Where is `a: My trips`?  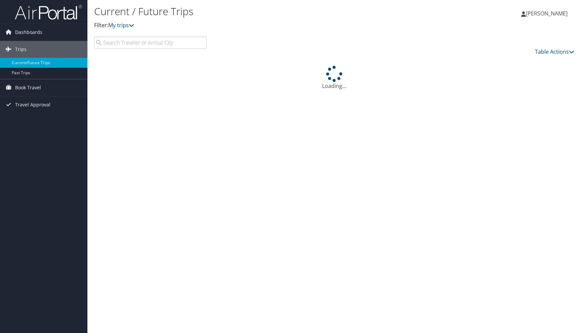 a: My trips is located at coordinates (121, 25).